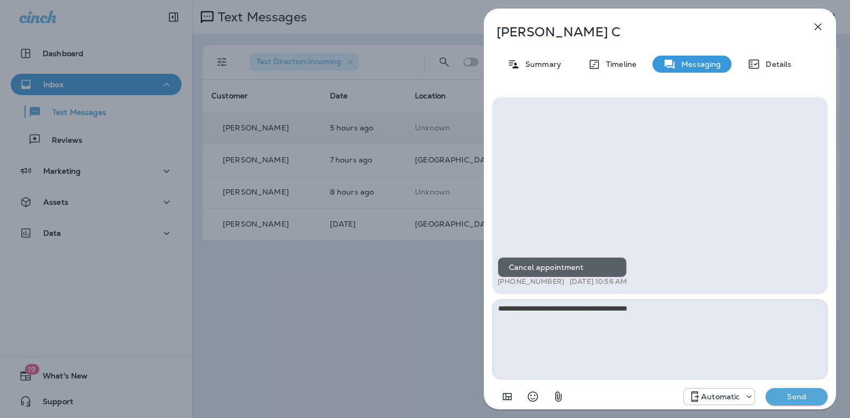 The height and width of the screenshot is (418, 850). What do you see at coordinates (776, 64) in the screenshot?
I see `p: Details` at bounding box center [776, 64].